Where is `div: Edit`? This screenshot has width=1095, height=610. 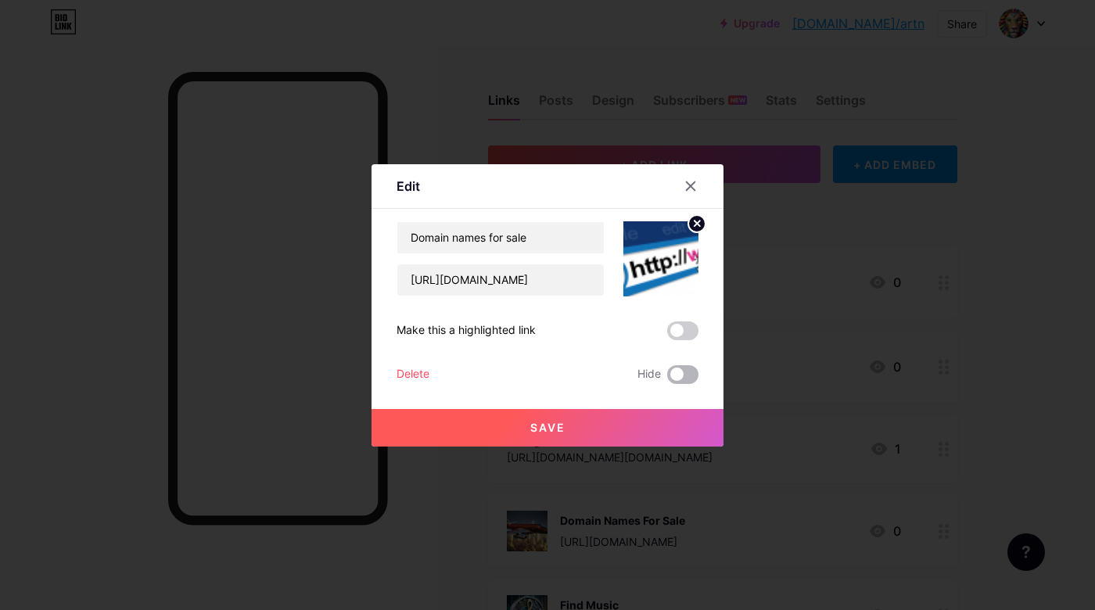 div: Edit is located at coordinates (408, 186).